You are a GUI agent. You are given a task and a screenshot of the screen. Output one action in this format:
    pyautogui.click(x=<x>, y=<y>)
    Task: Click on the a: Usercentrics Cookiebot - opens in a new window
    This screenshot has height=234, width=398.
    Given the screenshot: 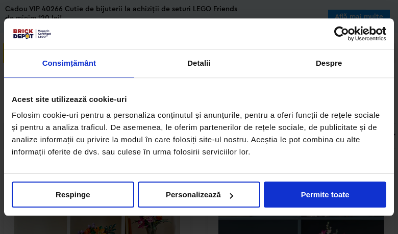 What is the action you would take?
    pyautogui.click(x=342, y=34)
    